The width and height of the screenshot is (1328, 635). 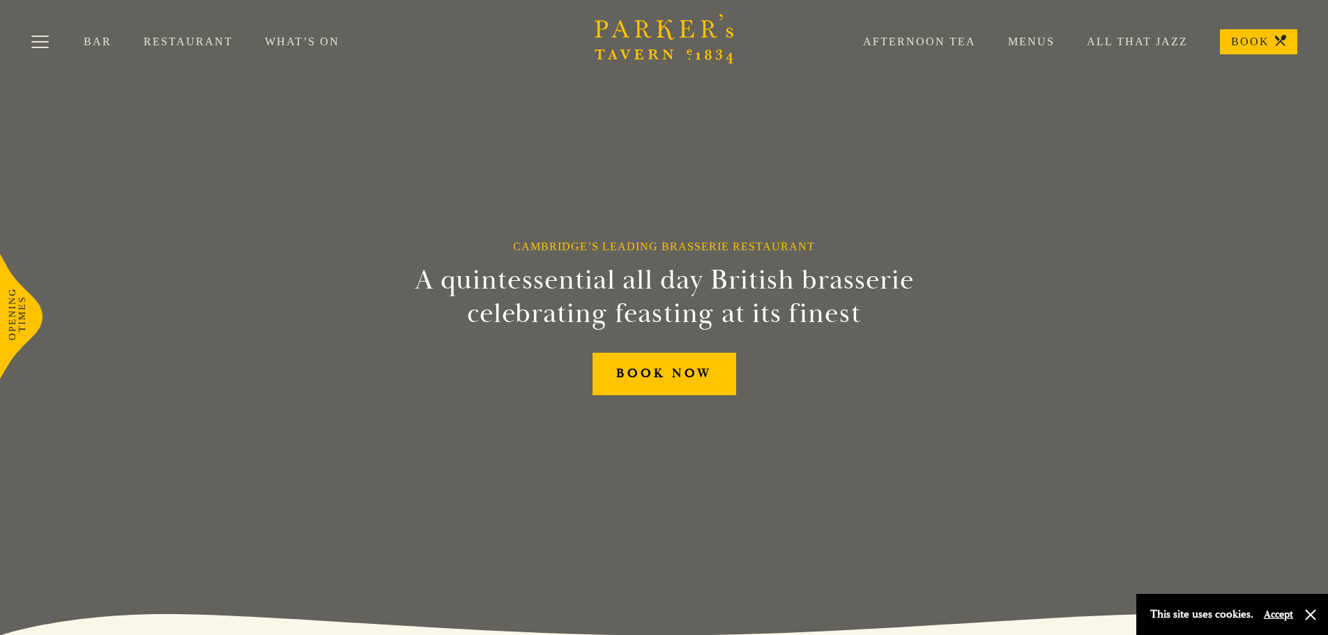 What do you see at coordinates (664, 246) in the screenshot?
I see `h1: Cambridge’s Leading Brasserie Restaurant` at bounding box center [664, 246].